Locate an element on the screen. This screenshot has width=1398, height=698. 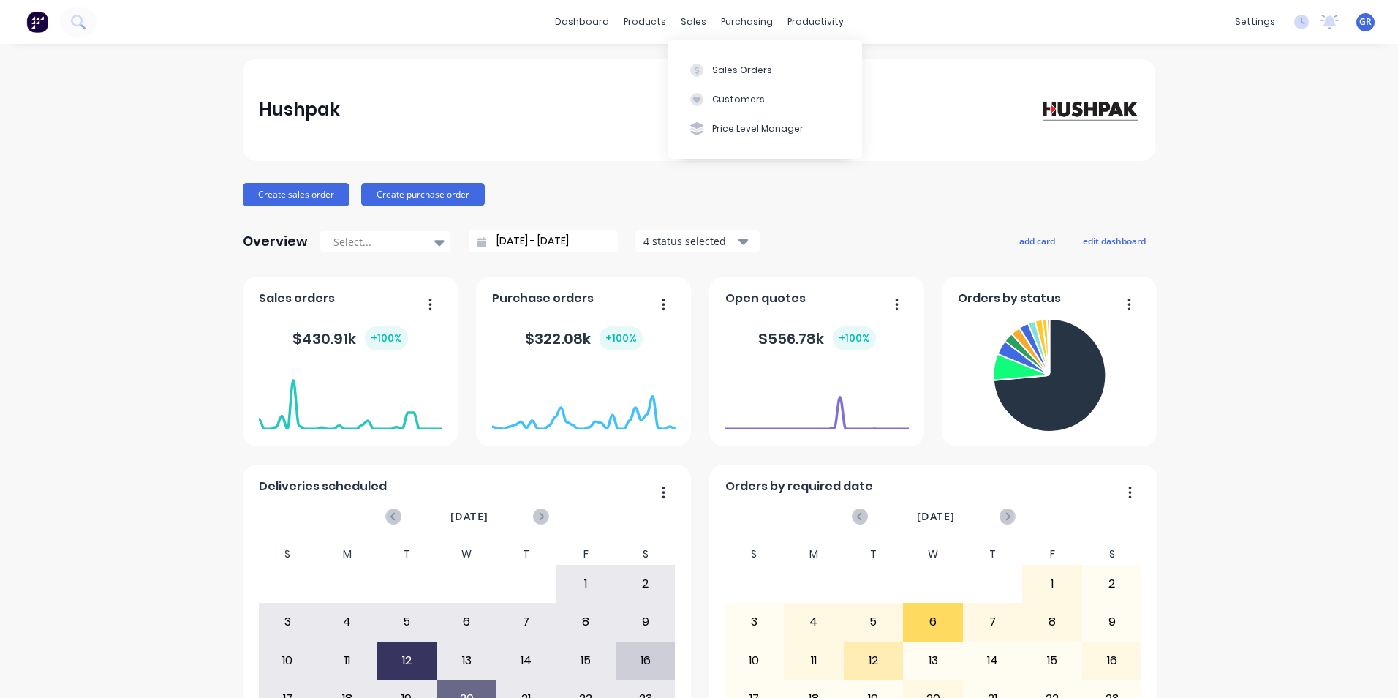
div: Price Level Manager is located at coordinates (758, 129).